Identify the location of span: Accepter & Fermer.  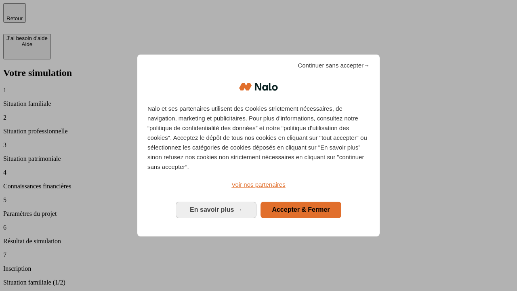
(300, 209).